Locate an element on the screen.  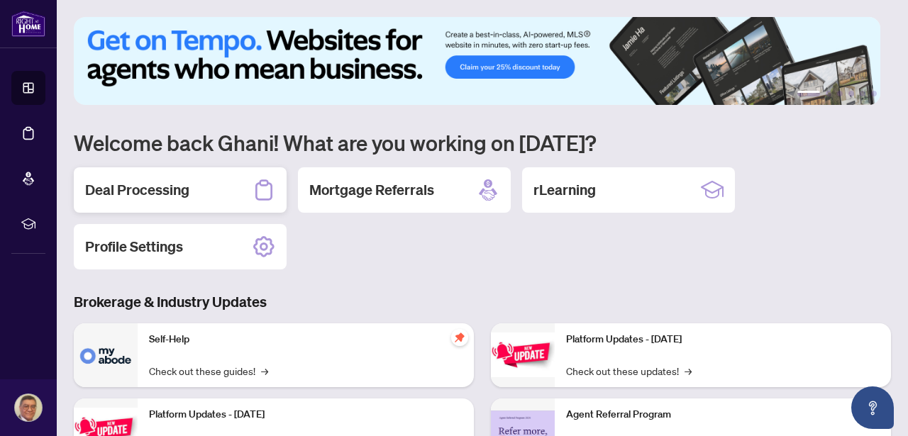
button: 1 is located at coordinates (809, 94).